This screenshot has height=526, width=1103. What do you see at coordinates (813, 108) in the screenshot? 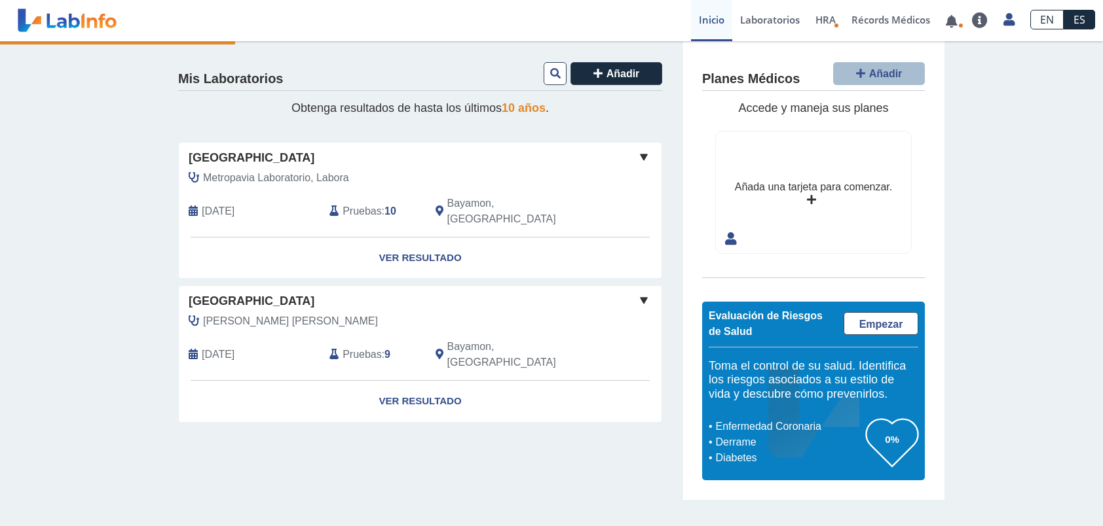
I see `span: Accede y maneja sus planes` at bounding box center [813, 108].